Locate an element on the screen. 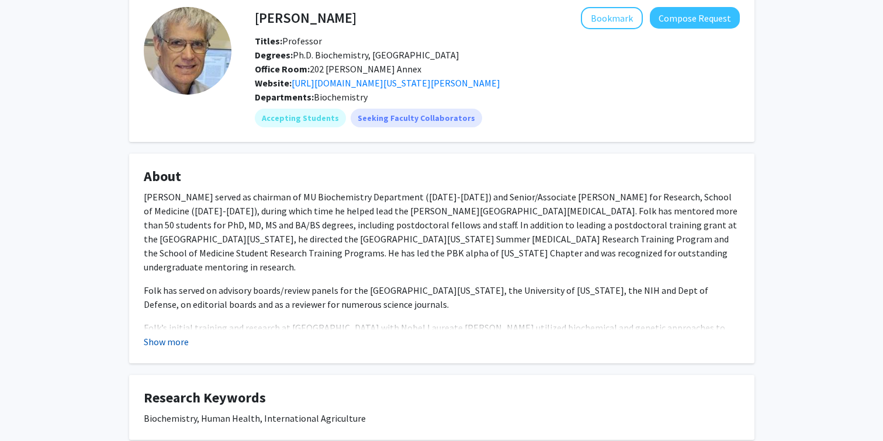 The height and width of the screenshot is (441, 883). h4: About is located at coordinates (442, 177).